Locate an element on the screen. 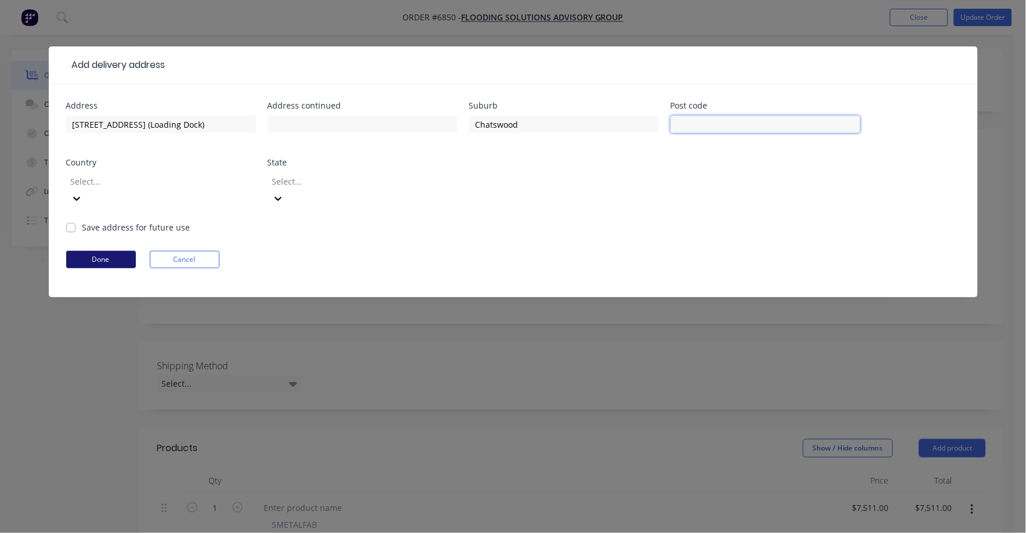 This screenshot has width=1026, height=533. div: Country is located at coordinates (161, 163).